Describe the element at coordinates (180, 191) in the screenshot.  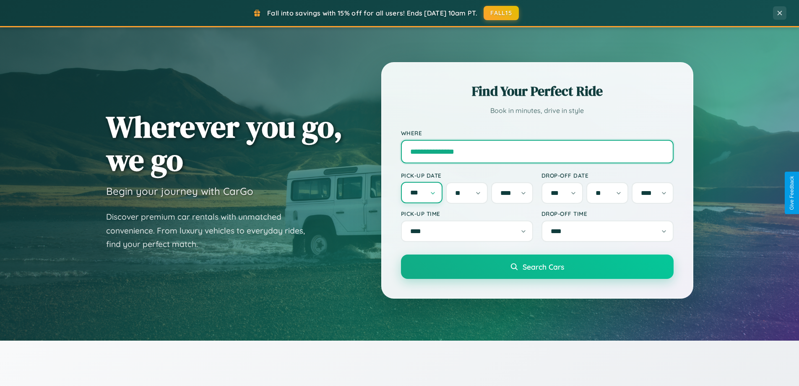
I see `h3: Begin your journey with CarGo` at that location.